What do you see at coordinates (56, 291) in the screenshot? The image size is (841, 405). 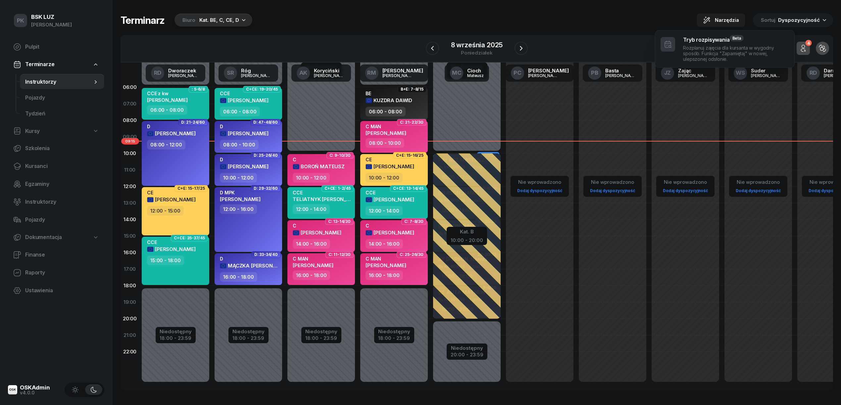 I see `a: Ustawienia` at bounding box center [56, 291].